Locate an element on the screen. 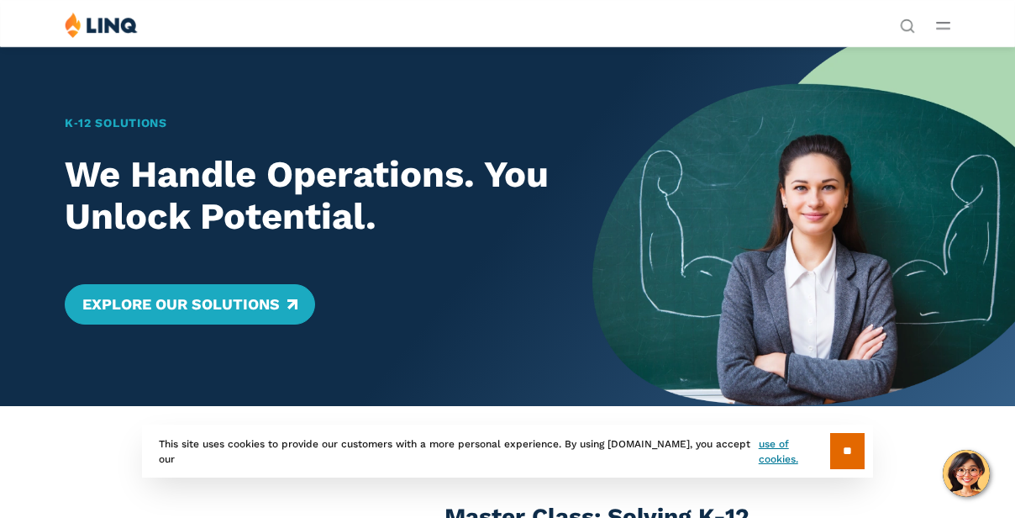 This screenshot has height=518, width=1015. nav: Utility Navigation is located at coordinates (908, 22).